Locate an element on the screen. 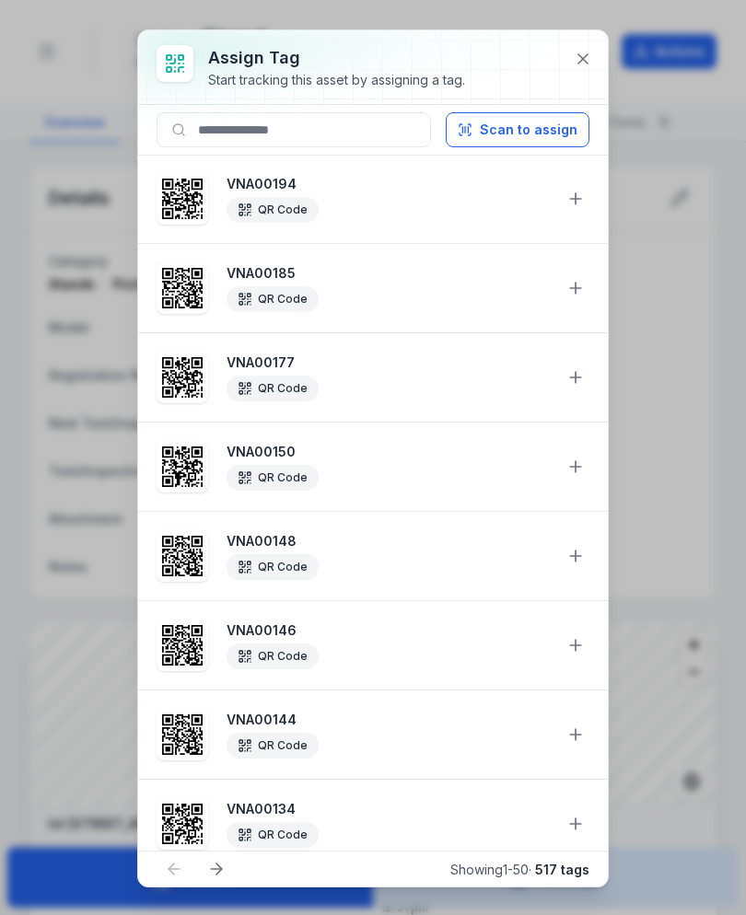 This screenshot has height=915, width=746. button: Scan to assign is located at coordinates (518, 130).